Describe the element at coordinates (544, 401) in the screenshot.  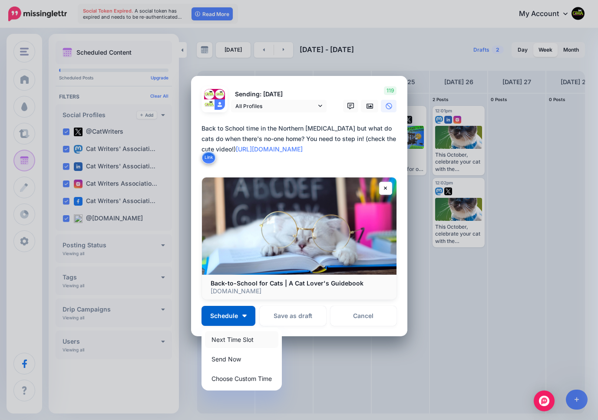
I see `div: Open Intercom Messenger` at that location.